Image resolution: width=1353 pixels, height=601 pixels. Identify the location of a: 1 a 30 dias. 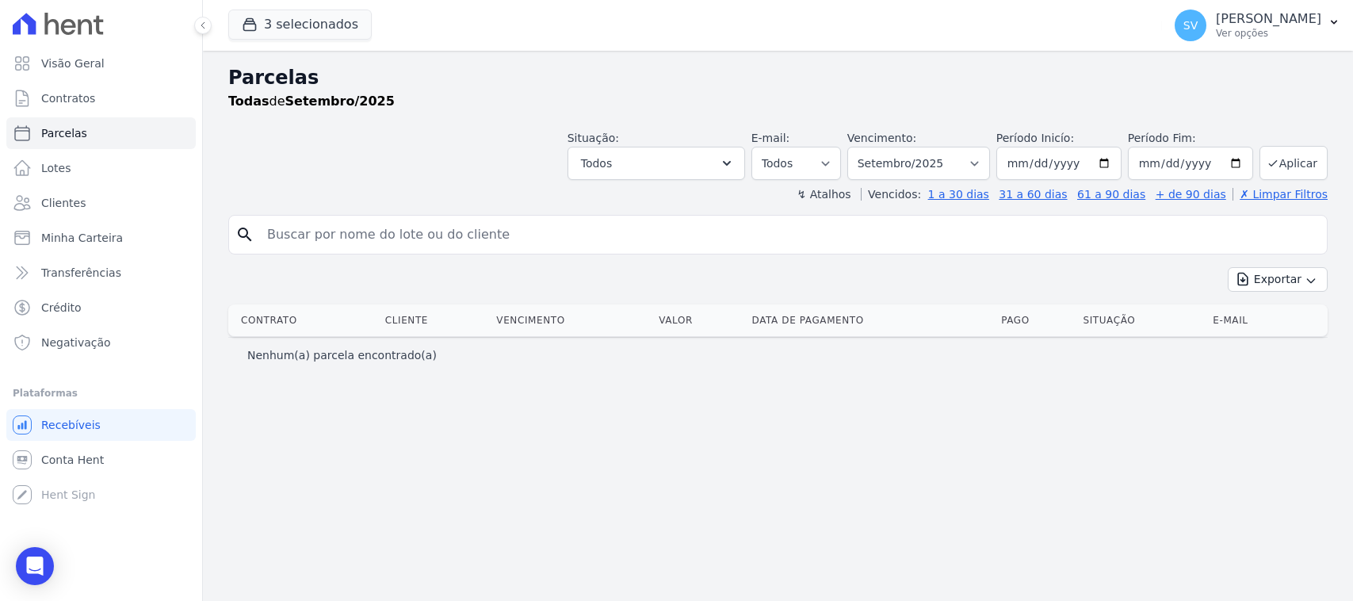
(958, 194).